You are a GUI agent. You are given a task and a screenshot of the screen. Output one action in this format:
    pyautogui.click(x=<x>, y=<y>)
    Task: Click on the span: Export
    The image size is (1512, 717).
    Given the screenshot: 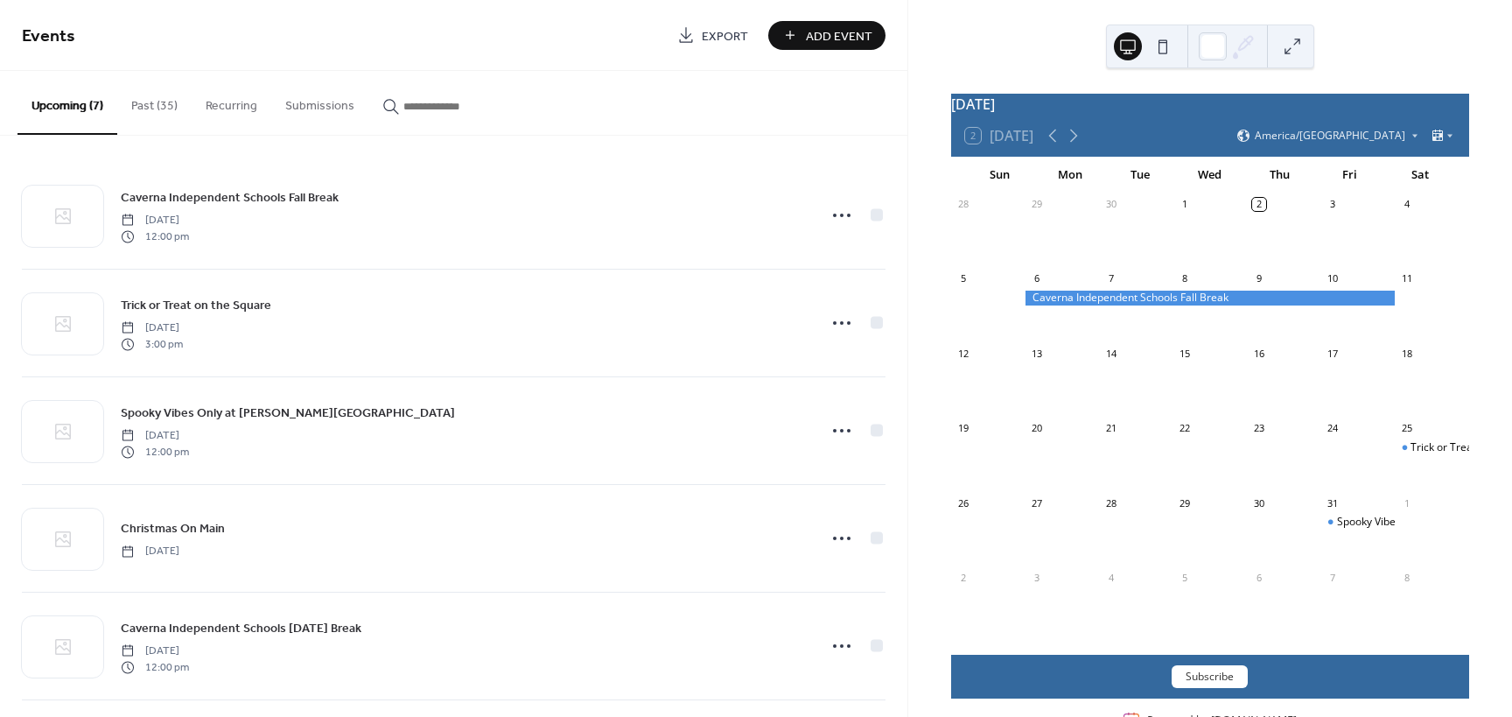 What is the action you would take?
    pyautogui.click(x=725, y=36)
    